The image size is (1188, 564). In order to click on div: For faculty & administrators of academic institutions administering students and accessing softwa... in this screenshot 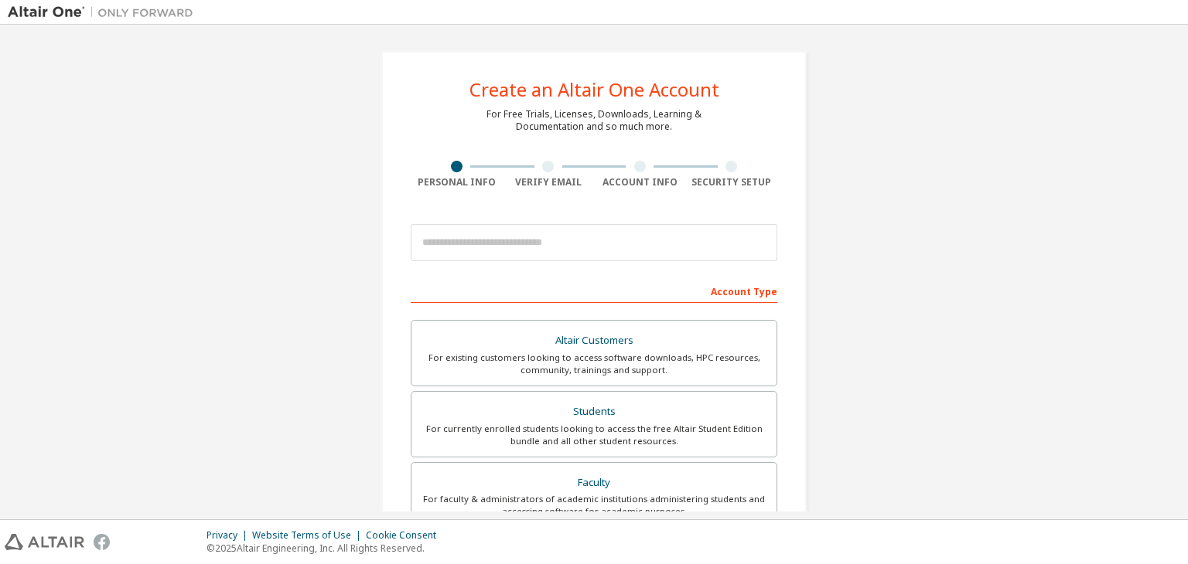, I will do `click(594, 506)`.